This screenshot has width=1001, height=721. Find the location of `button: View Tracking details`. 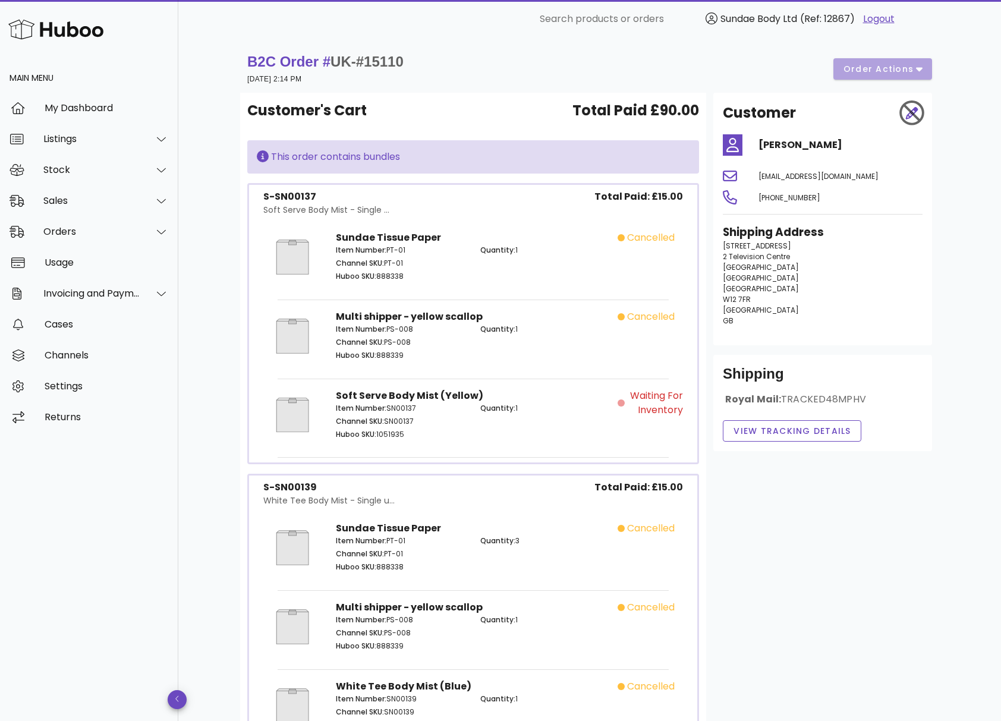

button: View Tracking details is located at coordinates (791, 431).